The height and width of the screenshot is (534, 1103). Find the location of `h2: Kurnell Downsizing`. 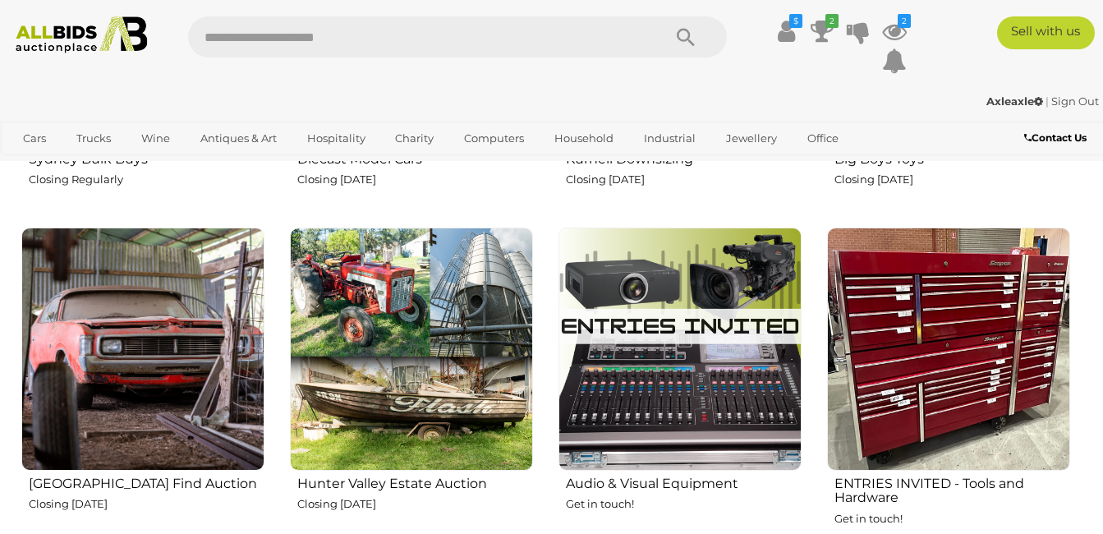

h2: Kurnell Downsizing is located at coordinates (684, 157).